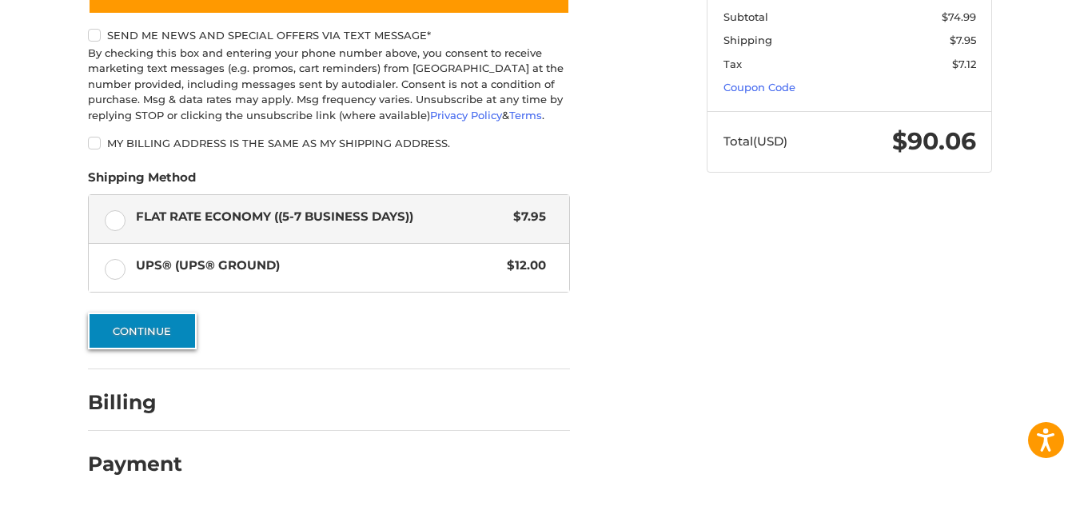 Image resolution: width=1080 pixels, height=506 pixels. I want to click on span: $74.99, so click(959, 17).